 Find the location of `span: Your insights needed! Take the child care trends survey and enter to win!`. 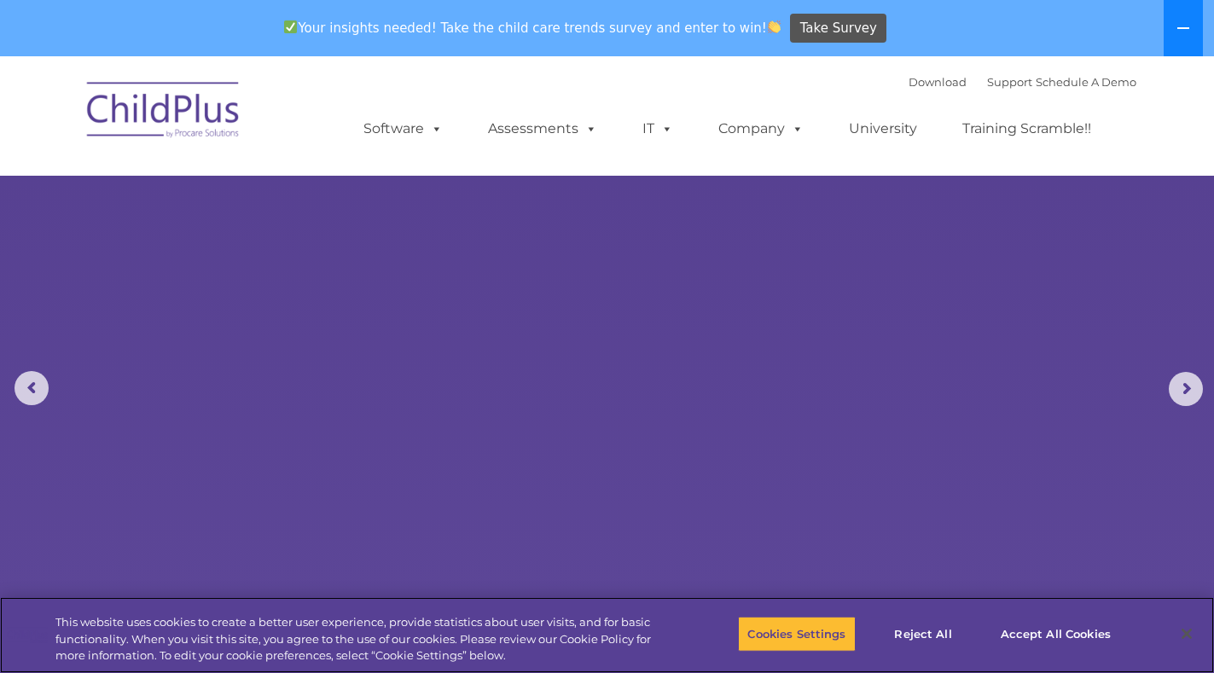

span: Your insights needed! Take the child care trends survey and enter to win! is located at coordinates (532, 27).